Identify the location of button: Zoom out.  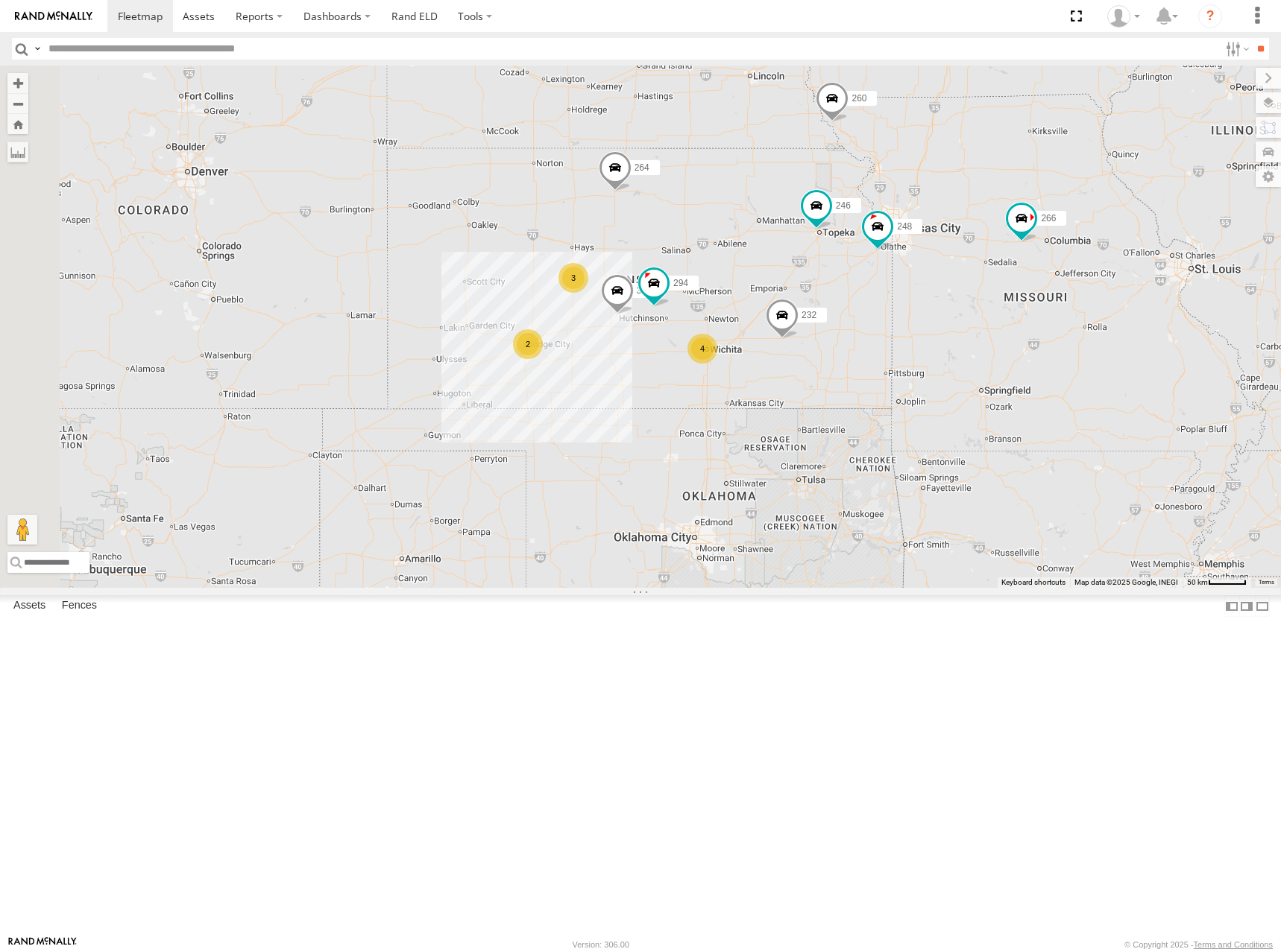
(18, 104).